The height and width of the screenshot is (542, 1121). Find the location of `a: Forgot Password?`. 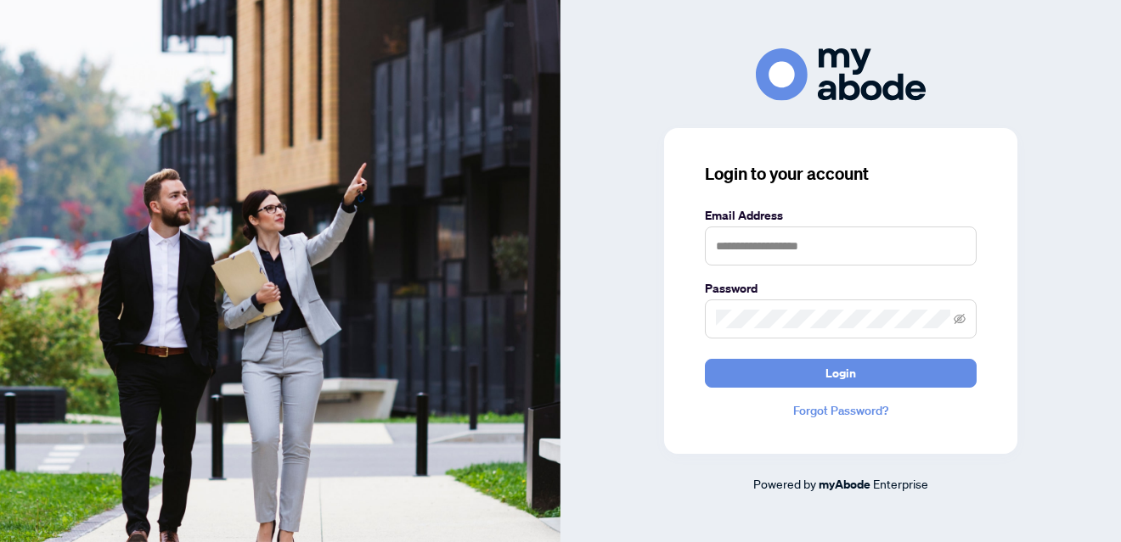

a: Forgot Password? is located at coordinates (840, 411).